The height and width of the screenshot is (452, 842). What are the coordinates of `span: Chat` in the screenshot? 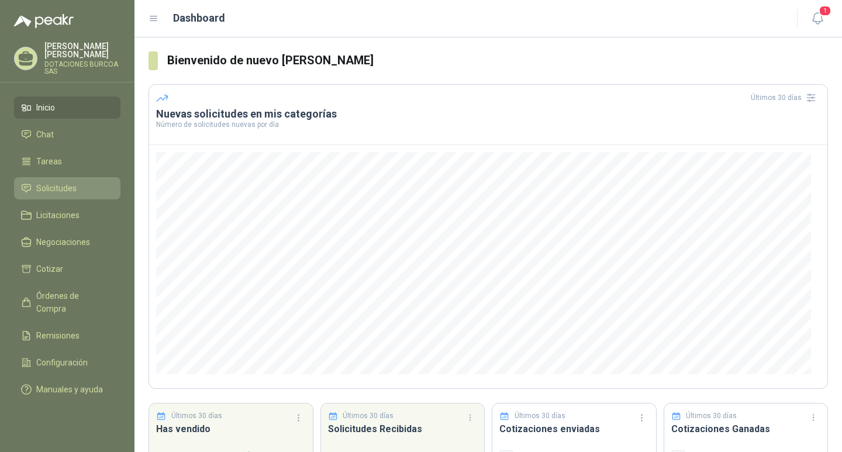 It's located at (45, 135).